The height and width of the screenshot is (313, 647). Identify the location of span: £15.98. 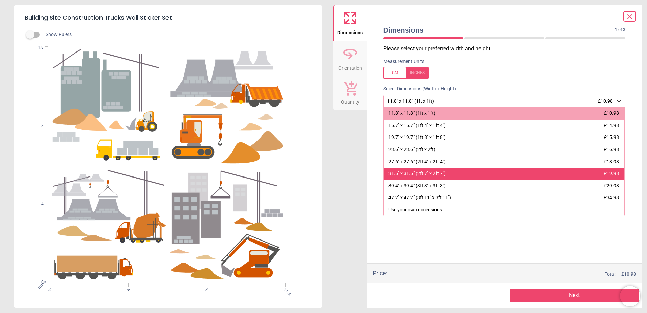
(612, 137).